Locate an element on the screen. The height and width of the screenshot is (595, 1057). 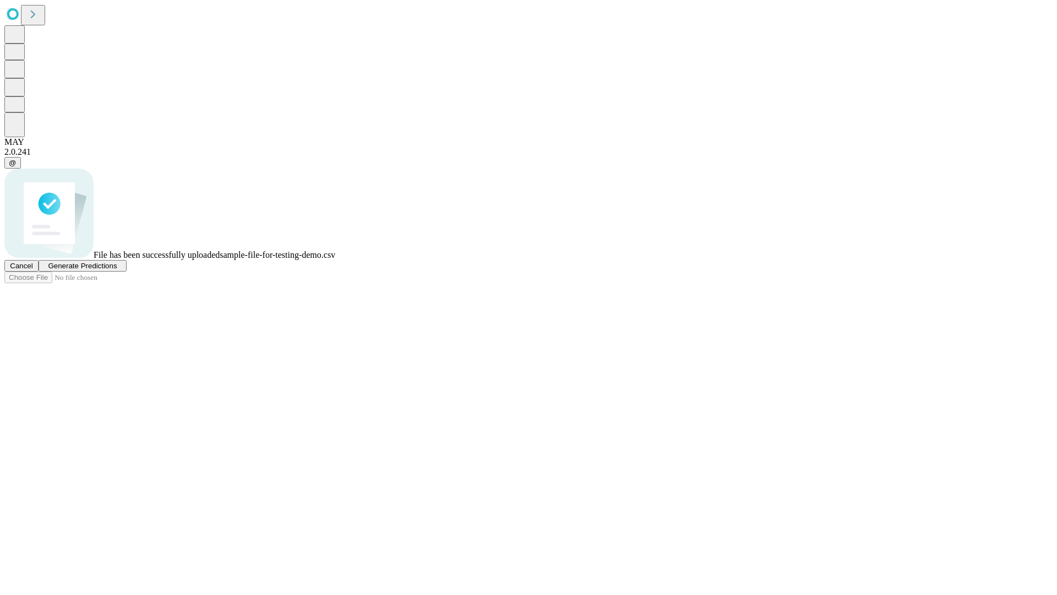
div: MAY is located at coordinates (529, 142).